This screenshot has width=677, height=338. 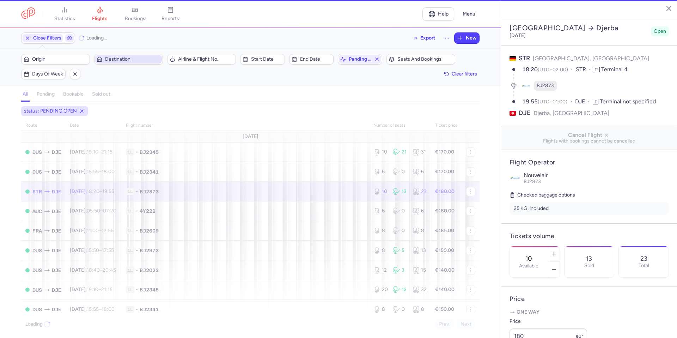 I want to click on a: CitizenPlane red outlined logo, so click(x=28, y=14).